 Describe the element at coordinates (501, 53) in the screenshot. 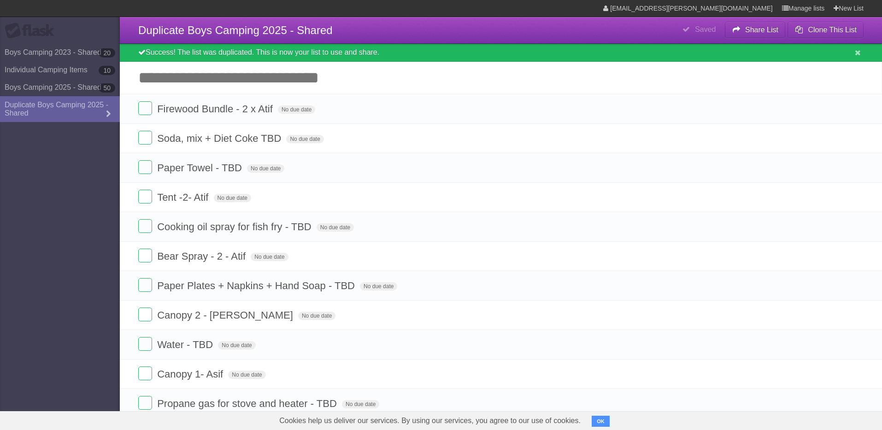

I see `div: Success! The list was duplicated. This is now your list to use and share.` at that location.